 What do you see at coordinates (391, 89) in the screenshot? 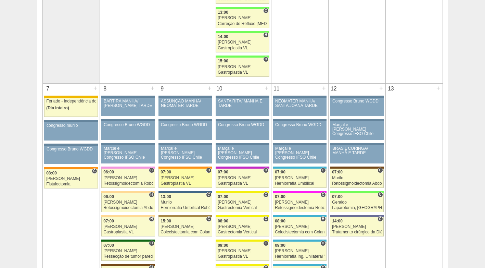
I see `div: 13` at bounding box center [391, 89].